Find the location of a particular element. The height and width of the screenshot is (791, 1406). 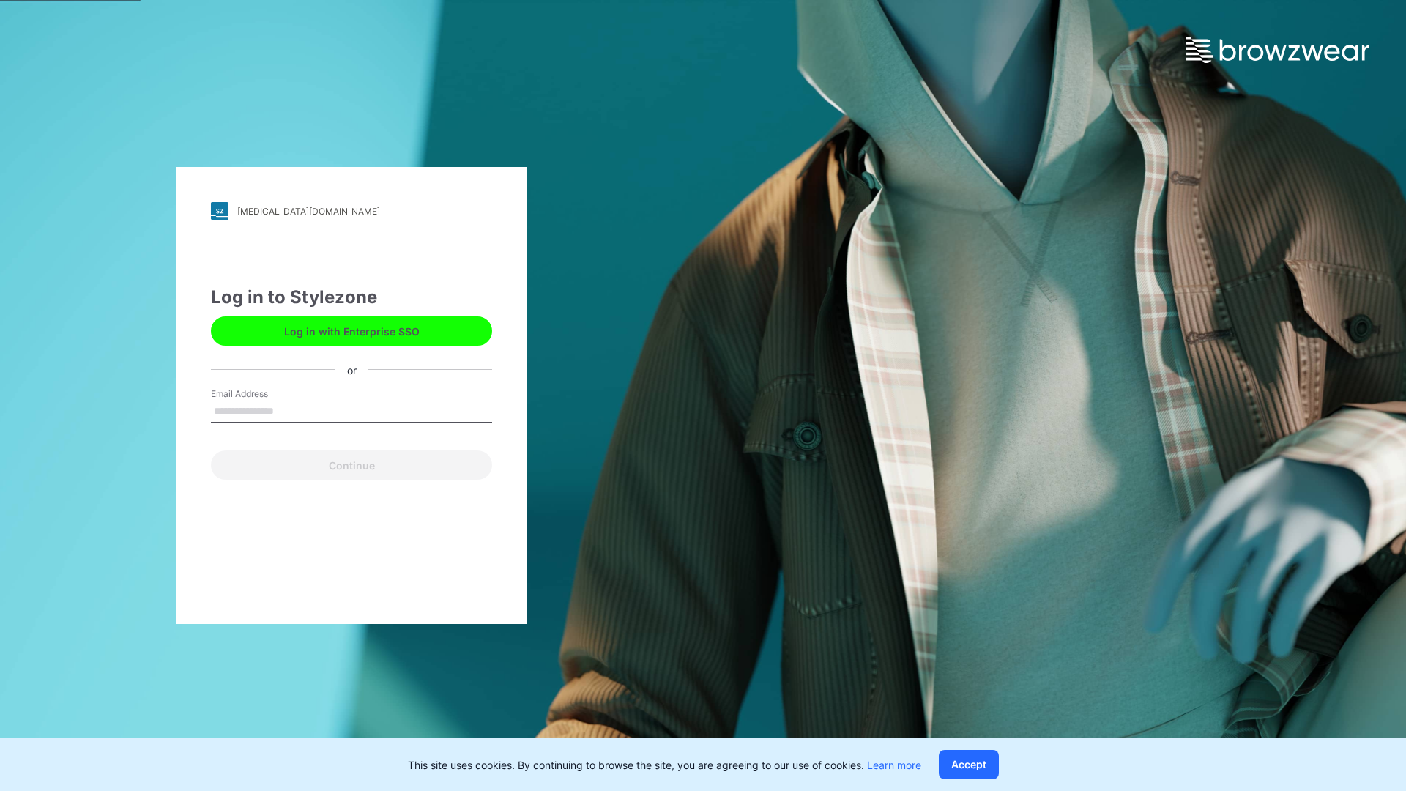

a: Learn more is located at coordinates (894, 764).